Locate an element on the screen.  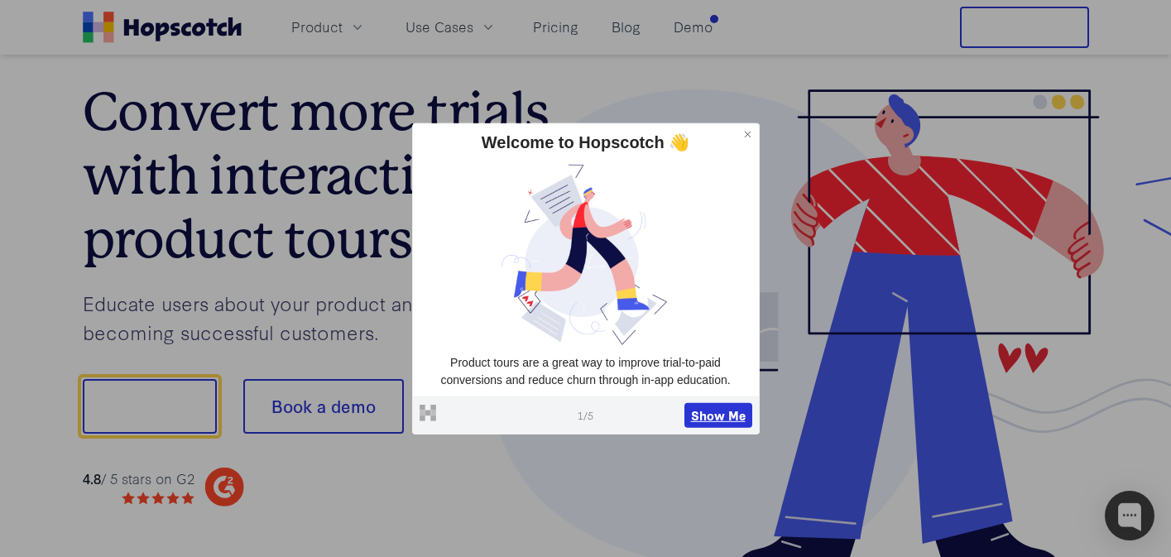
a: Blog is located at coordinates (625, 26).